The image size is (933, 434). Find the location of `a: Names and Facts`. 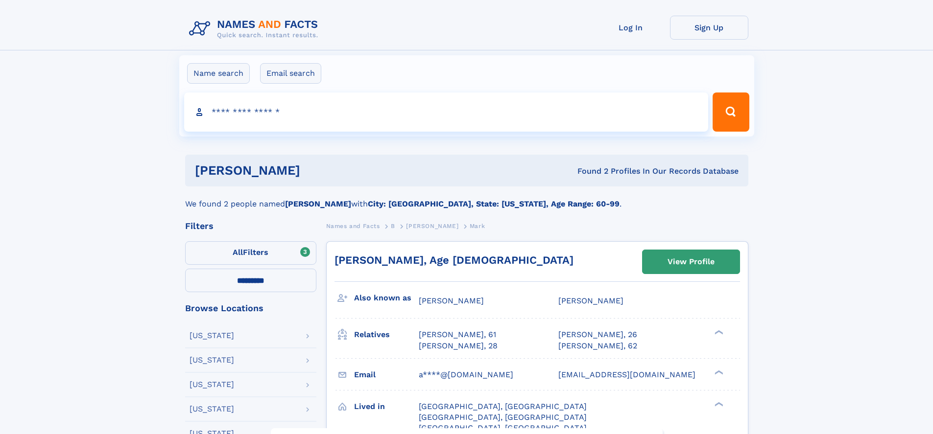

a: Names and Facts is located at coordinates (353, 226).